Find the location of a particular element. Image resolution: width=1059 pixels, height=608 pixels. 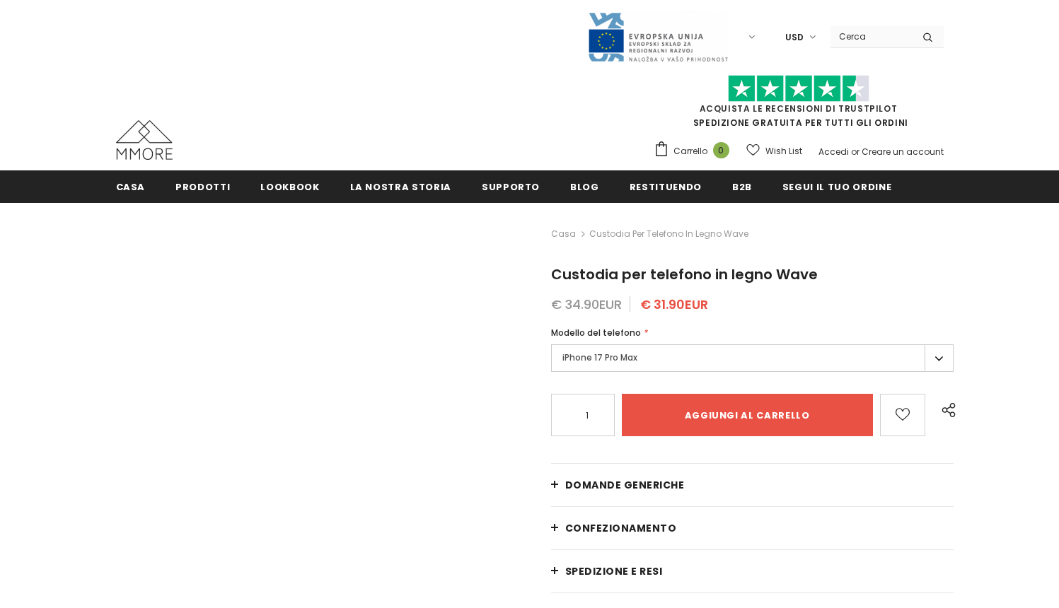

span: La nostra storia is located at coordinates (400, 187).